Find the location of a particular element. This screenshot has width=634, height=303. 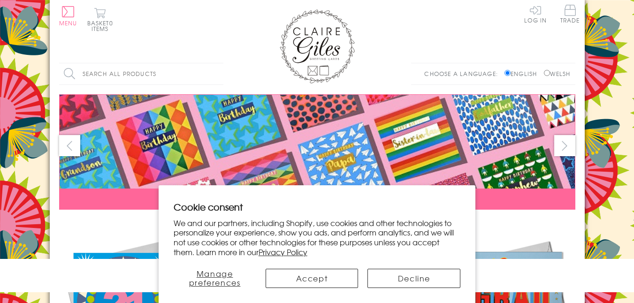

a: Privacy Policy is located at coordinates (283, 252).